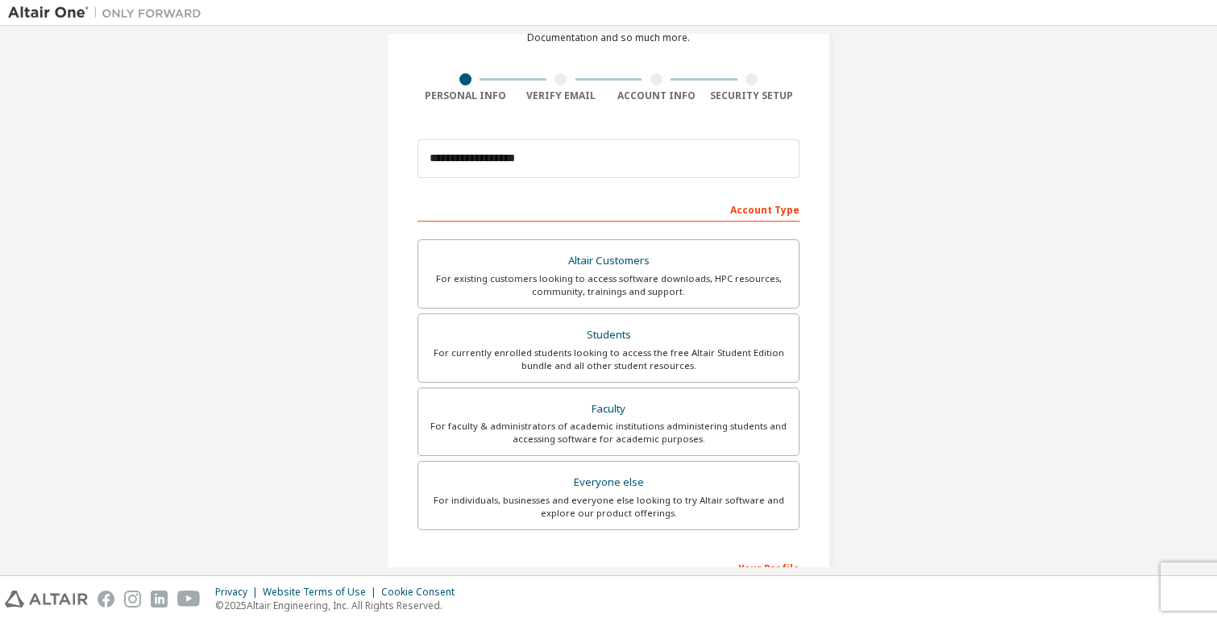 The image size is (1217, 622). What do you see at coordinates (608, 209) in the screenshot?
I see `div: Account Type` at bounding box center [608, 209].